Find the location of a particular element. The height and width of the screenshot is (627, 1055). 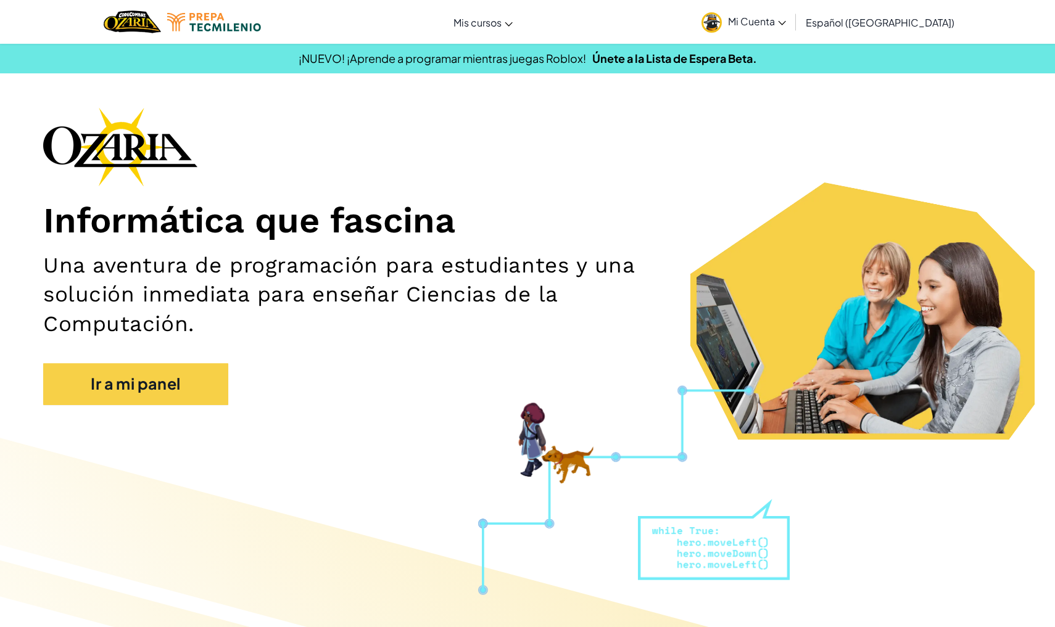

a: Únete a la Lista de Espera Beta. is located at coordinates (674, 58).